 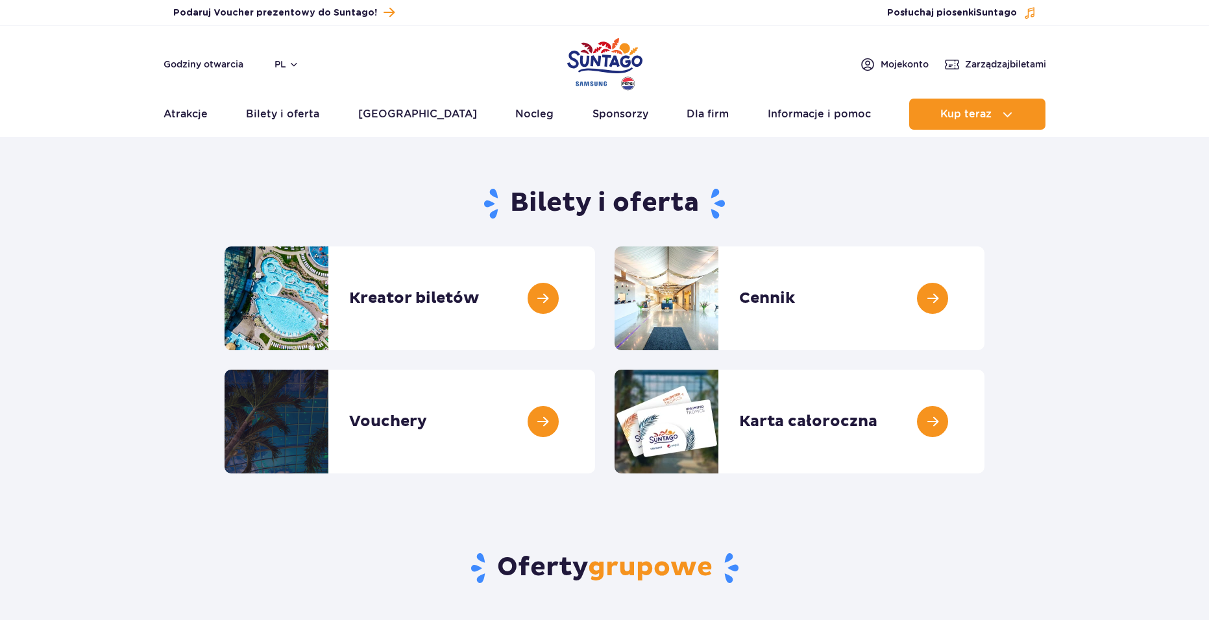 I want to click on span: Kup teraz, so click(x=966, y=114).